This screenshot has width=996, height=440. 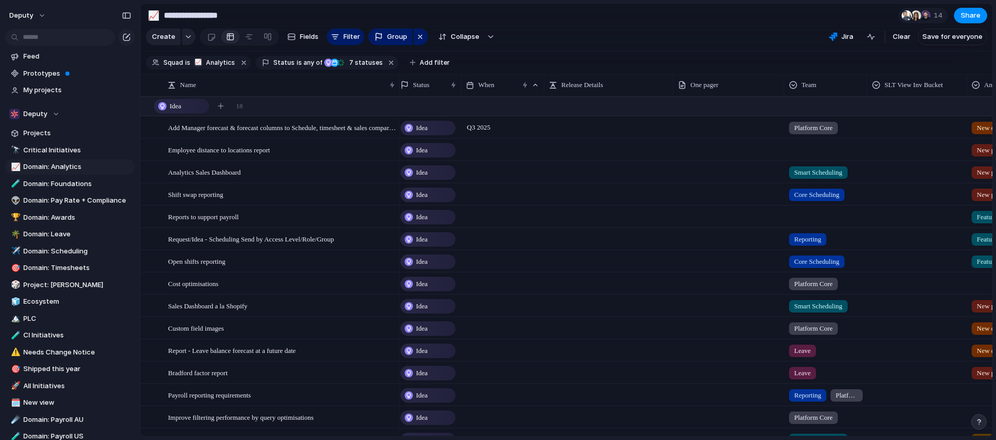 I want to click on span: Q3 2025, so click(x=478, y=128).